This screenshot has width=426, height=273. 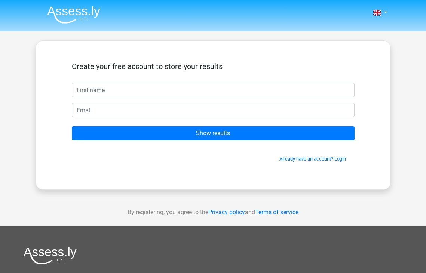 I want to click on img: Assessly logo, so click(x=50, y=255).